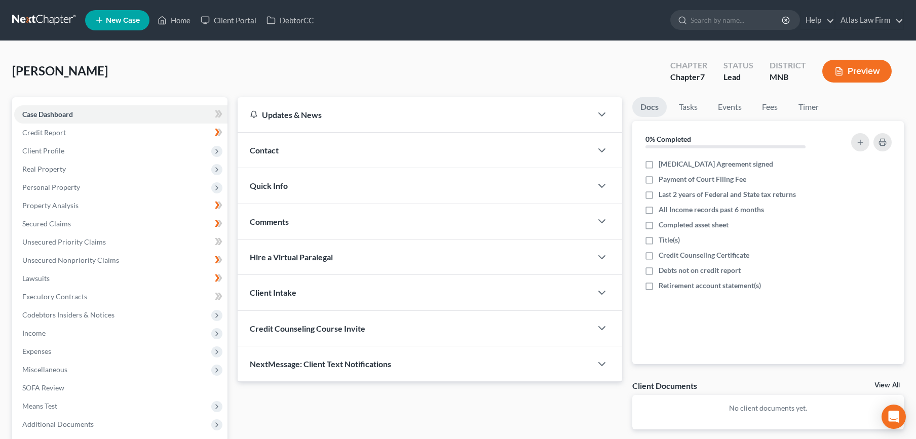  I want to click on span: Title(s), so click(669, 240).